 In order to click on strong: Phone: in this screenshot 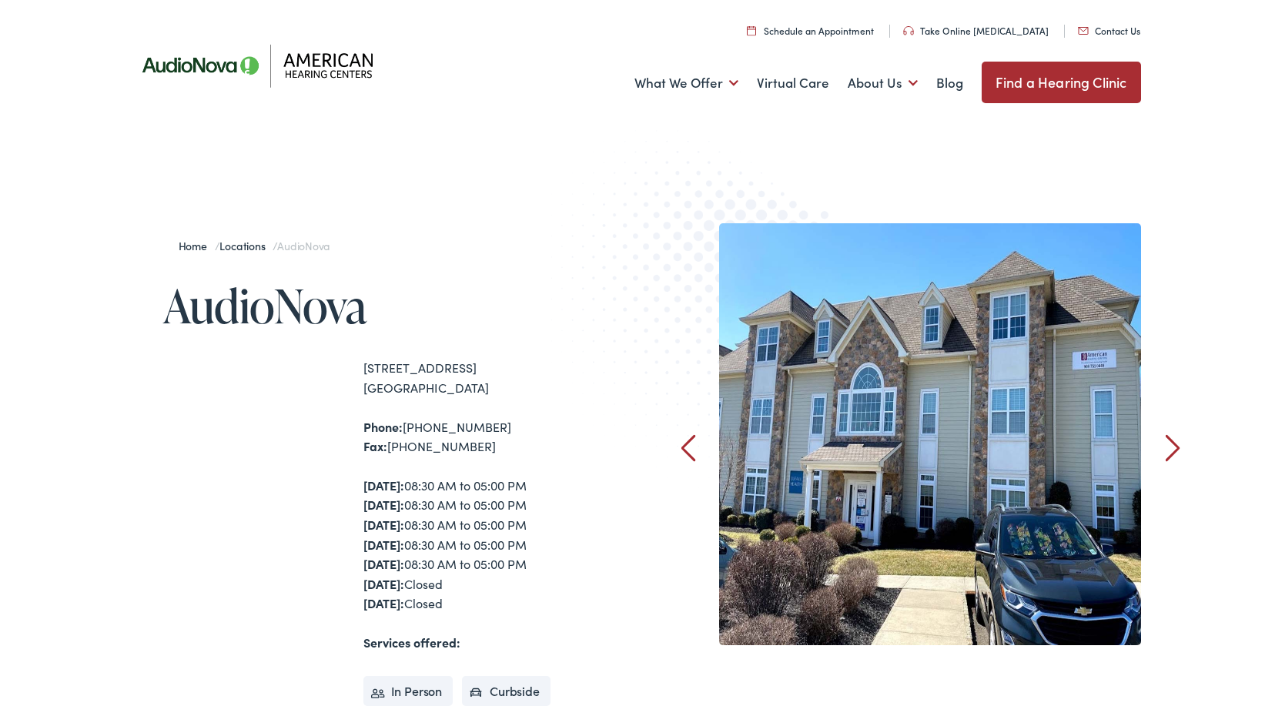, I will do `click(383, 426)`.